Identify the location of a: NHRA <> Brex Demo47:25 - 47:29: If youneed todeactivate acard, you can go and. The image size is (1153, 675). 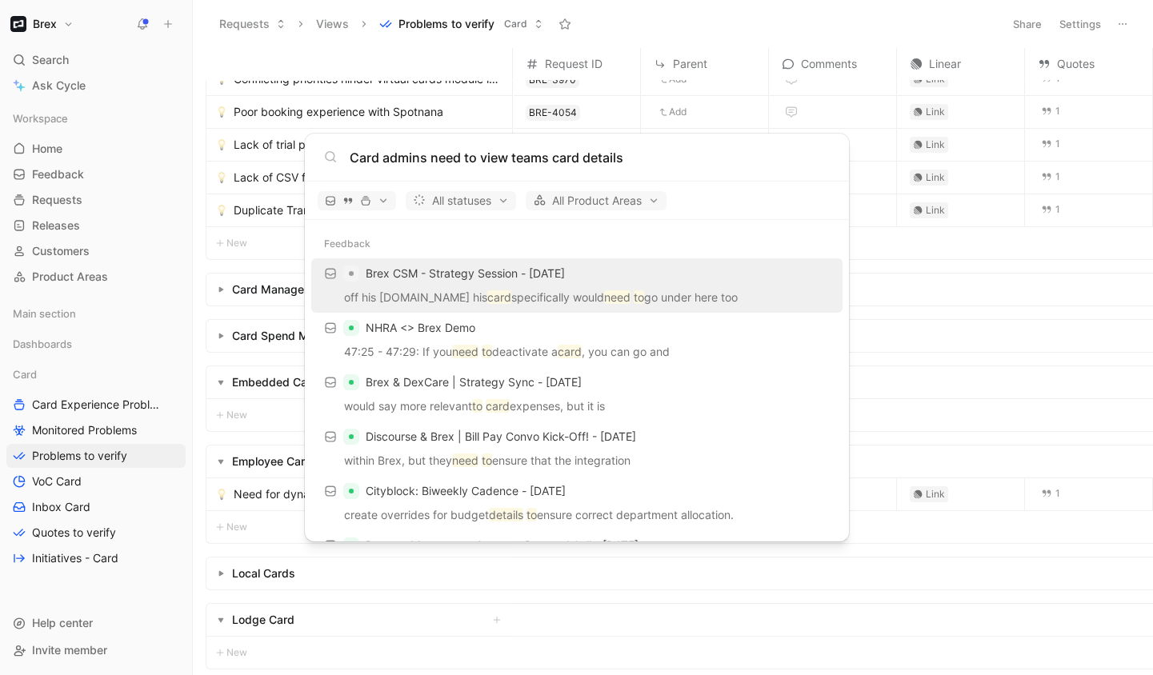
(577, 340).